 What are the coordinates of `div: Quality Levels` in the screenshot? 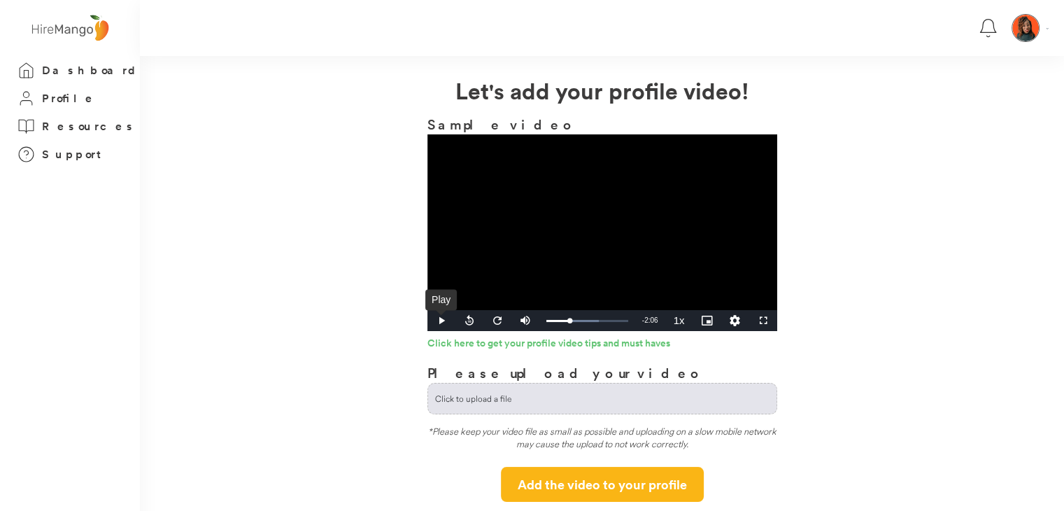 It's located at (735, 320).